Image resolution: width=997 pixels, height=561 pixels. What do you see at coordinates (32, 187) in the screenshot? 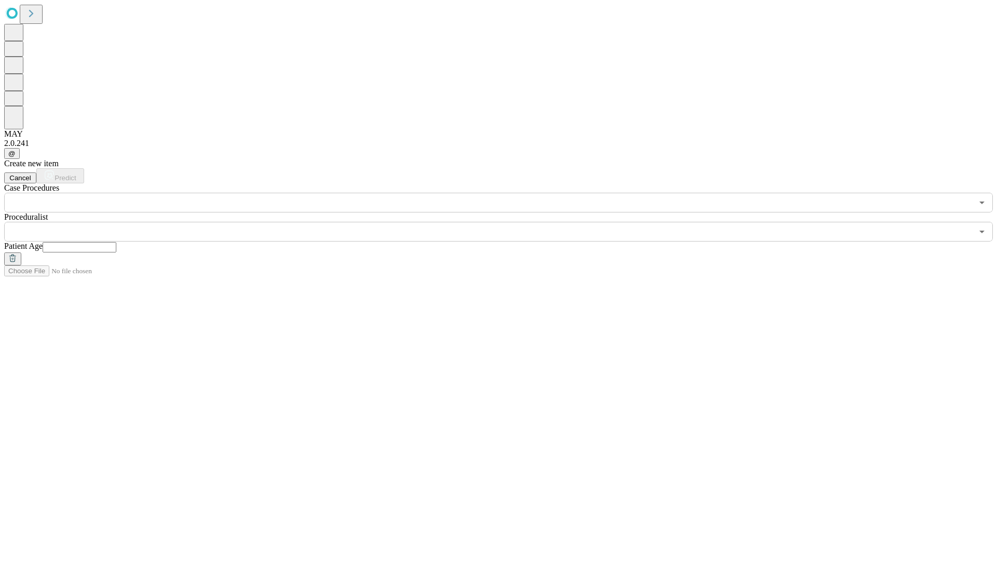
I see `span: Scheduled Procedure` at bounding box center [32, 187].